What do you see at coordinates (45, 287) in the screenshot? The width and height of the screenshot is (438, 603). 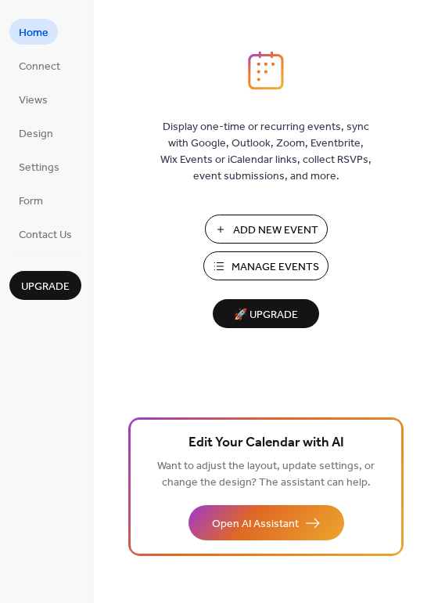 I see `span: Upgrade` at bounding box center [45, 287].